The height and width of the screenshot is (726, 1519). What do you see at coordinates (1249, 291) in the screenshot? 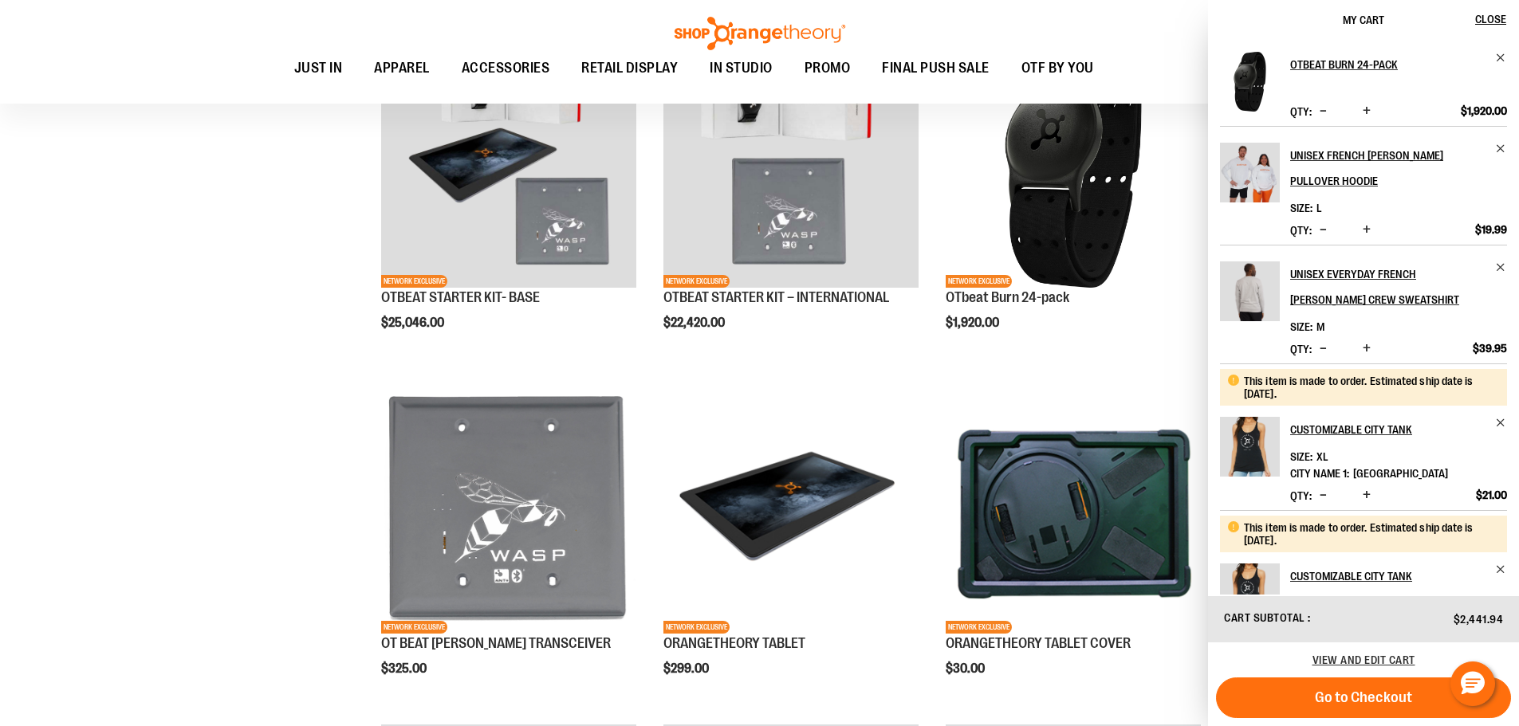
I see `img: Unisex Everyday French Terry Crew Sweatshirt` at bounding box center [1249, 291].